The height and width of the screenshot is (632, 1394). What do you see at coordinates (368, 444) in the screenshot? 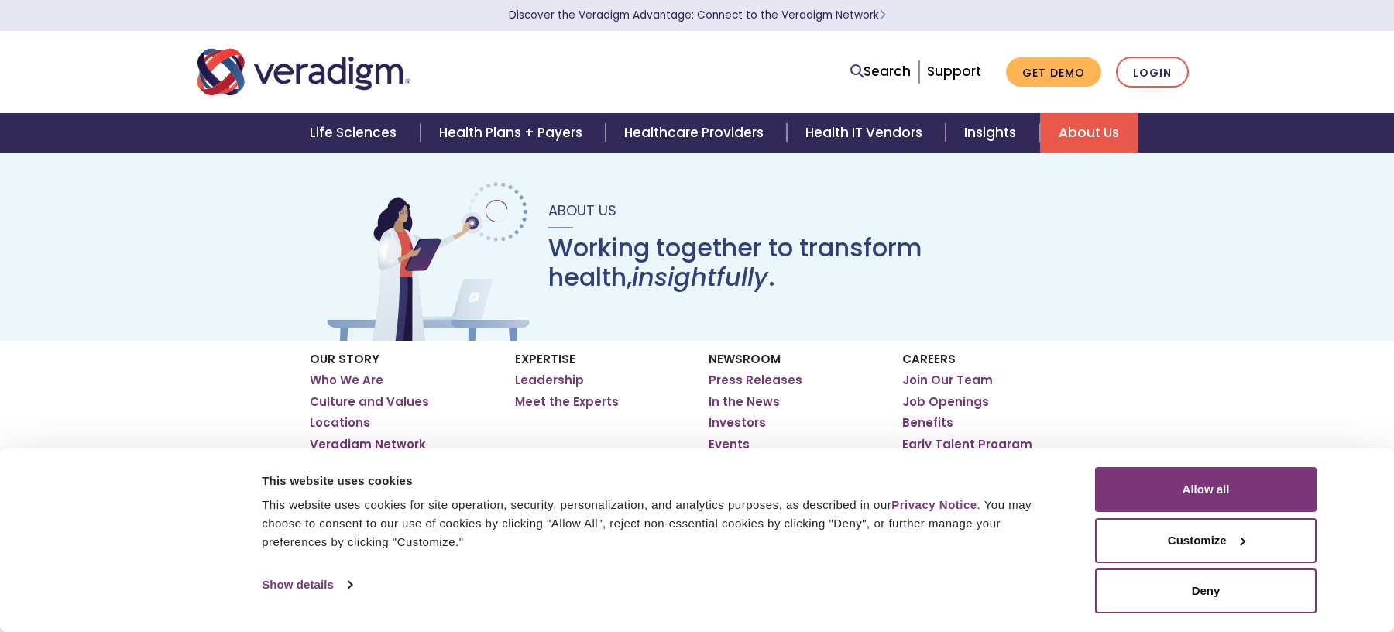
I see `a: Veradigm Network` at bounding box center [368, 444].